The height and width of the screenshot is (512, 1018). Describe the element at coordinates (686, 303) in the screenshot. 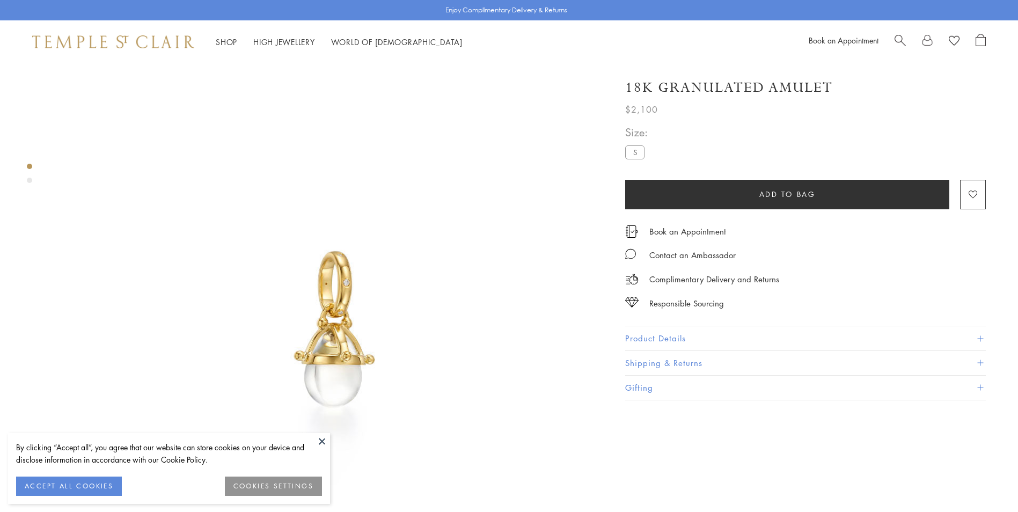

I see `div: Responsible Sourcing` at that location.